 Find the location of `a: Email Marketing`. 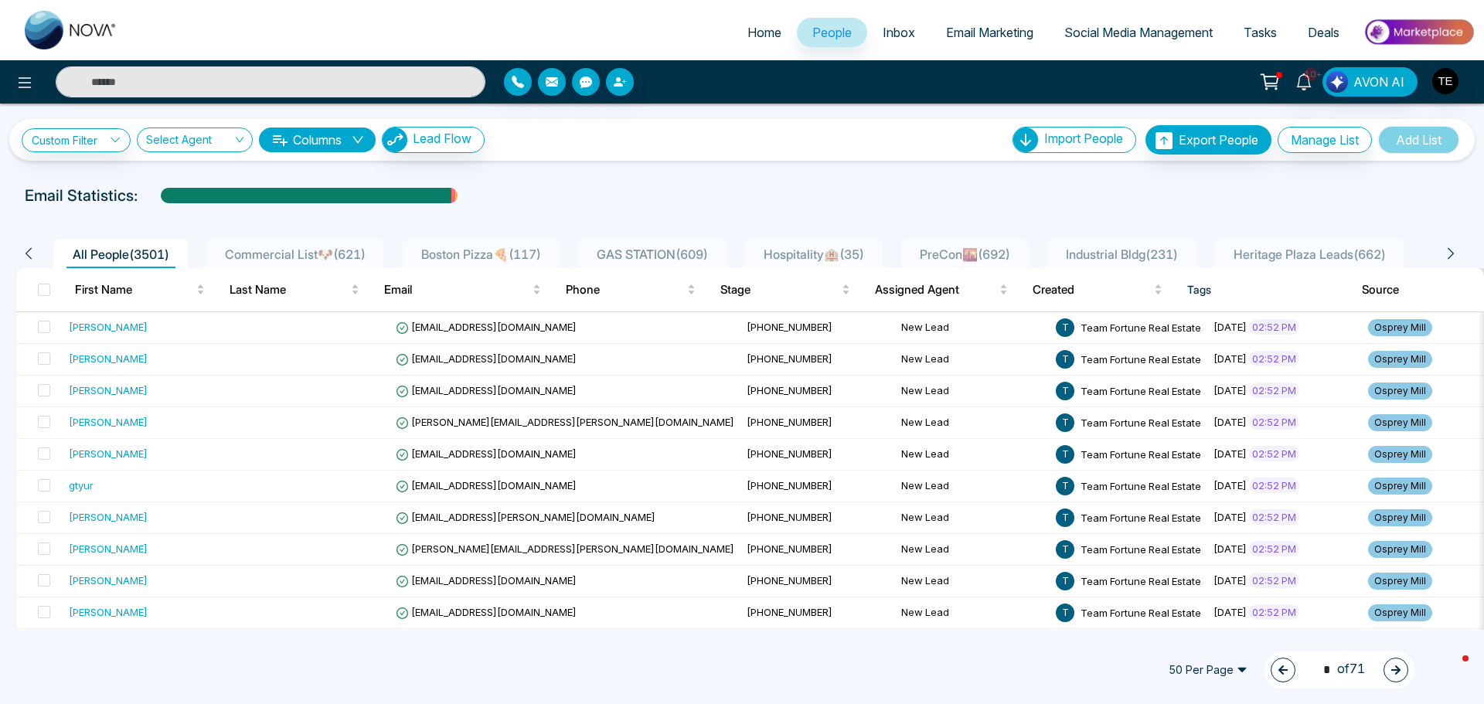

a: Email Marketing is located at coordinates (989, 32).